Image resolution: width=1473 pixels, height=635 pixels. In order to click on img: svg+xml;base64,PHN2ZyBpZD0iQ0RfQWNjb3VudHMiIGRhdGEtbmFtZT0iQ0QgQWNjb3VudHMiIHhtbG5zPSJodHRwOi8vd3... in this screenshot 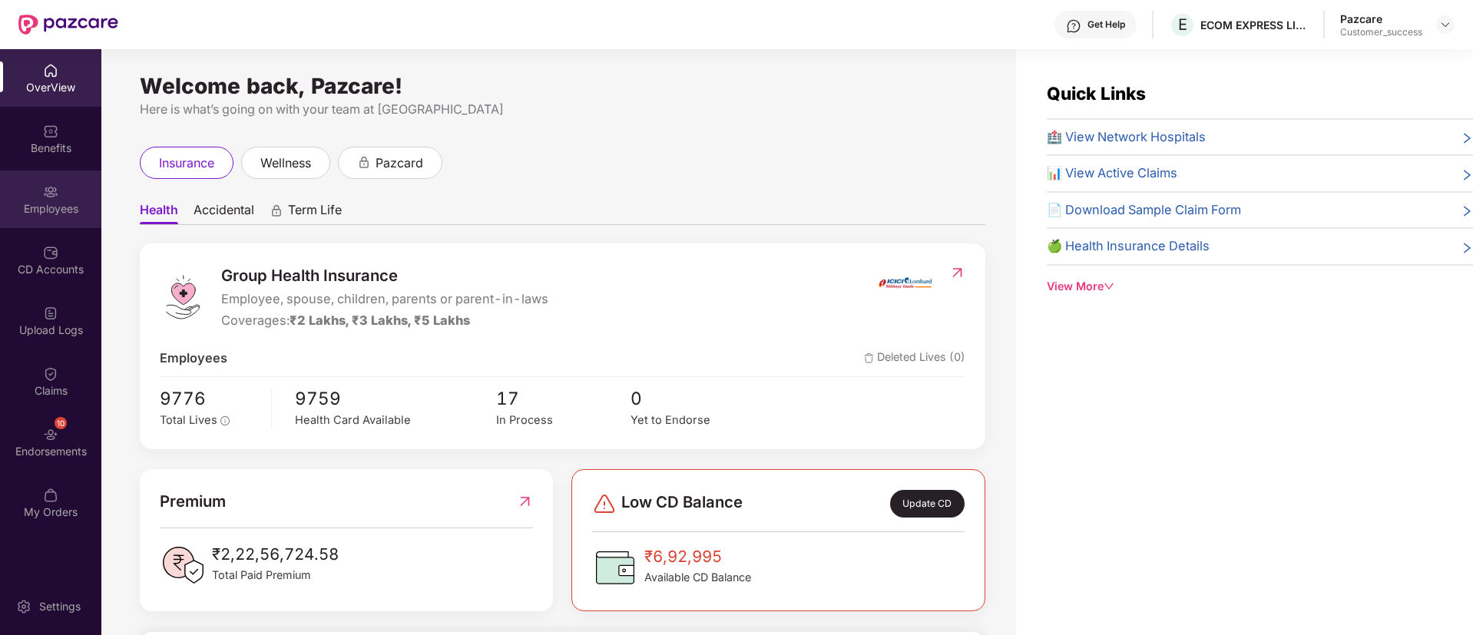, I will do `click(51, 253)`.